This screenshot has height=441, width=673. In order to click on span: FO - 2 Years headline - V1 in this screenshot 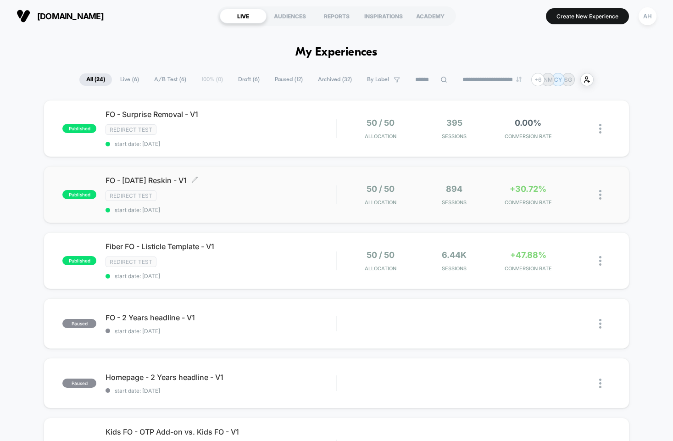, I will do `click(221, 317)`.